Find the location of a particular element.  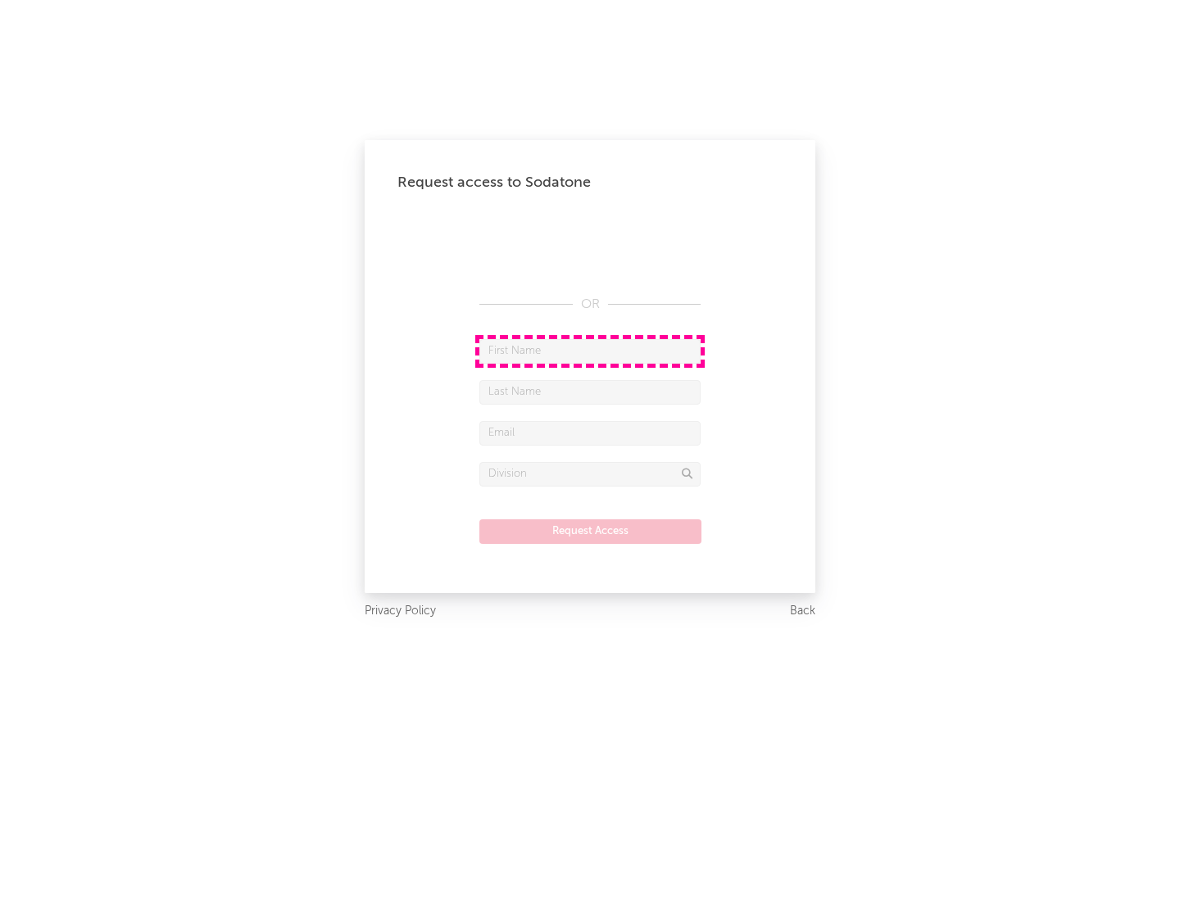

input: Email is located at coordinates (590, 433).